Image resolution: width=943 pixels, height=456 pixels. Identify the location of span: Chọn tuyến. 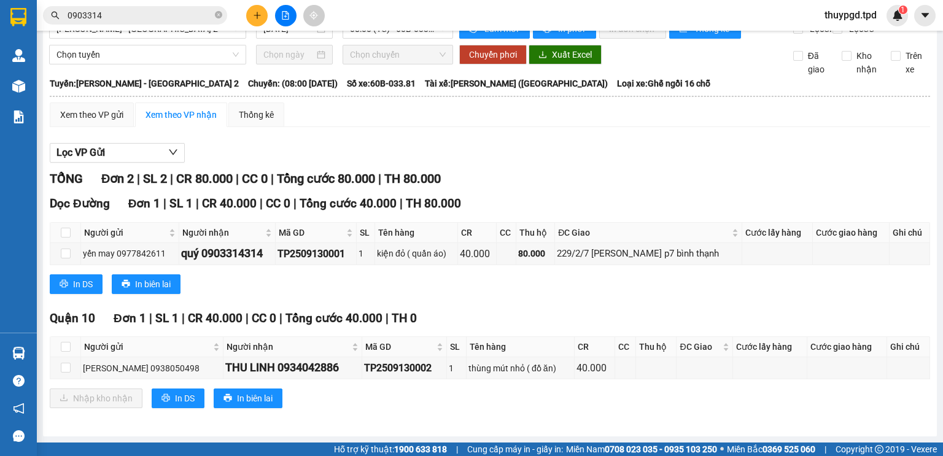
(147, 55).